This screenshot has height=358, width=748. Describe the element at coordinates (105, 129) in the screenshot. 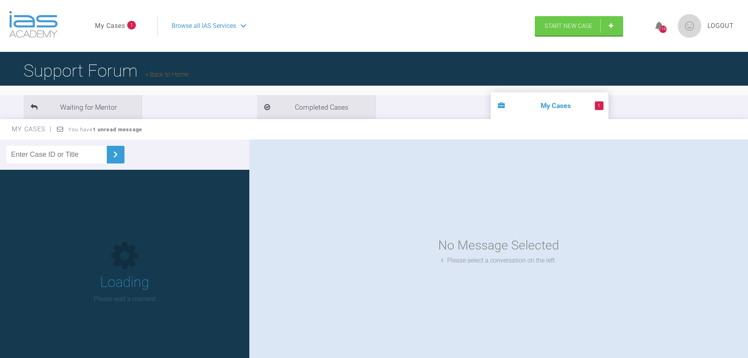

I see `span: You have` at that location.